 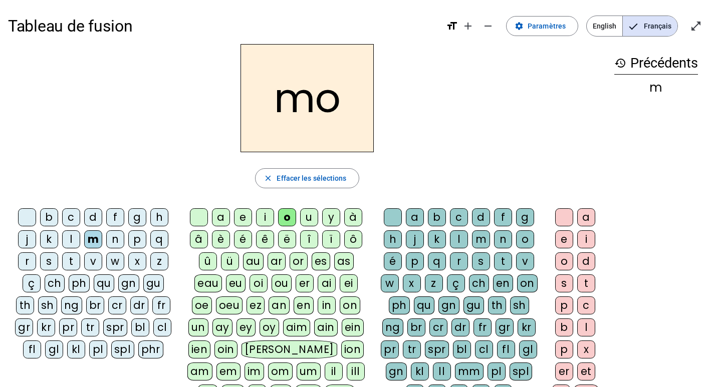 What do you see at coordinates (459, 218) in the screenshot?
I see `div: c` at bounding box center [459, 218].